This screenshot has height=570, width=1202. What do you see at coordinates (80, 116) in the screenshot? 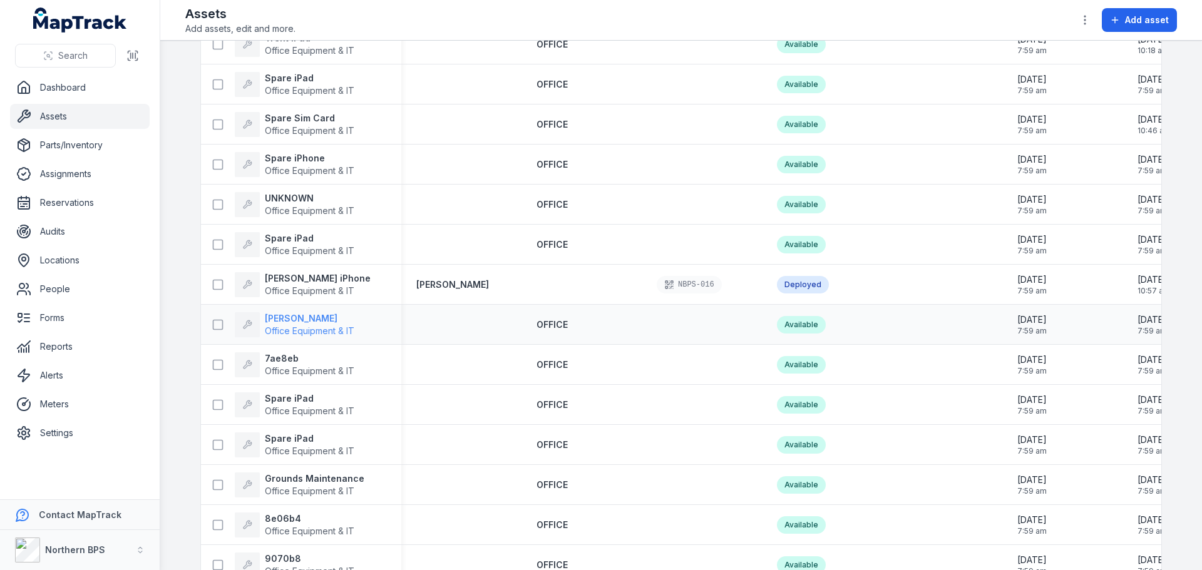
I see `a: Assets` at bounding box center [80, 116].